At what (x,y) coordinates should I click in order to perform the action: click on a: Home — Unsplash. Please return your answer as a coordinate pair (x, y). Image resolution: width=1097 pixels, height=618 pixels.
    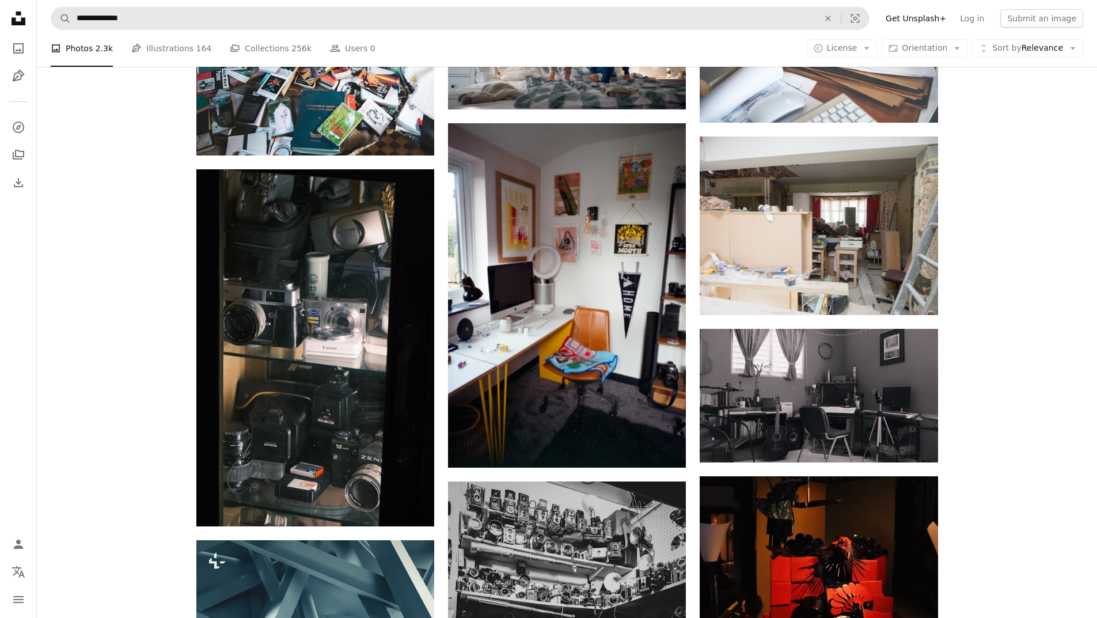
    Looking at the image, I should click on (18, 20).